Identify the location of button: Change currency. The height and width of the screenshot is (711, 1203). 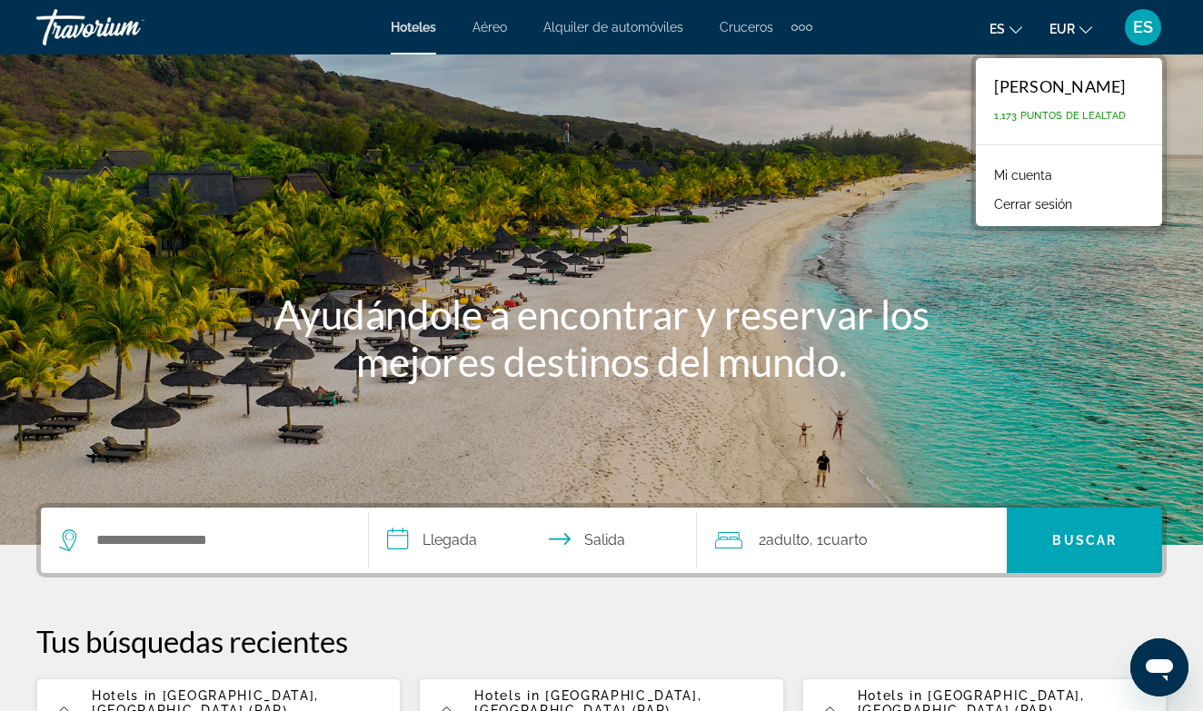
(1070, 28).